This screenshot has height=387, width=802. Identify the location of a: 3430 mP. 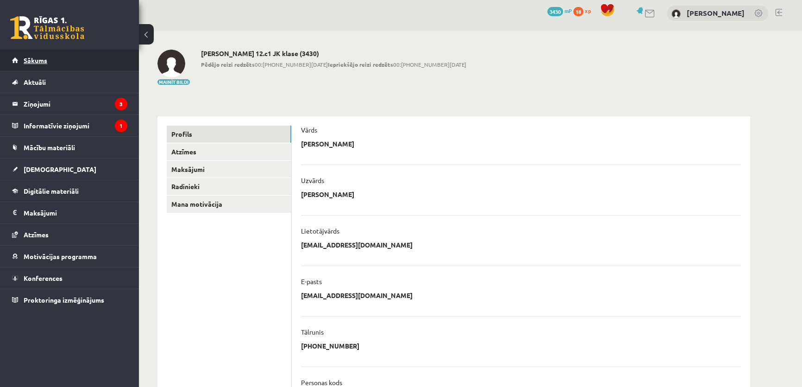
(559, 11).